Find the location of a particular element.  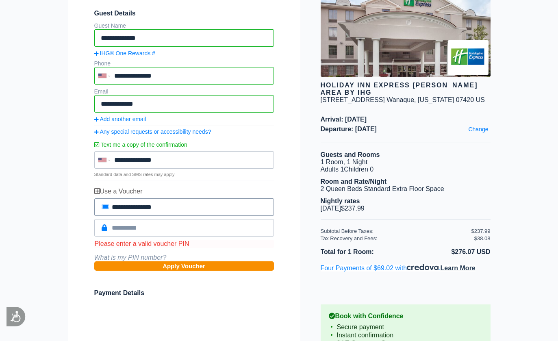

a: Four Payments of $69.02 with.Learn More is located at coordinates (398, 268).